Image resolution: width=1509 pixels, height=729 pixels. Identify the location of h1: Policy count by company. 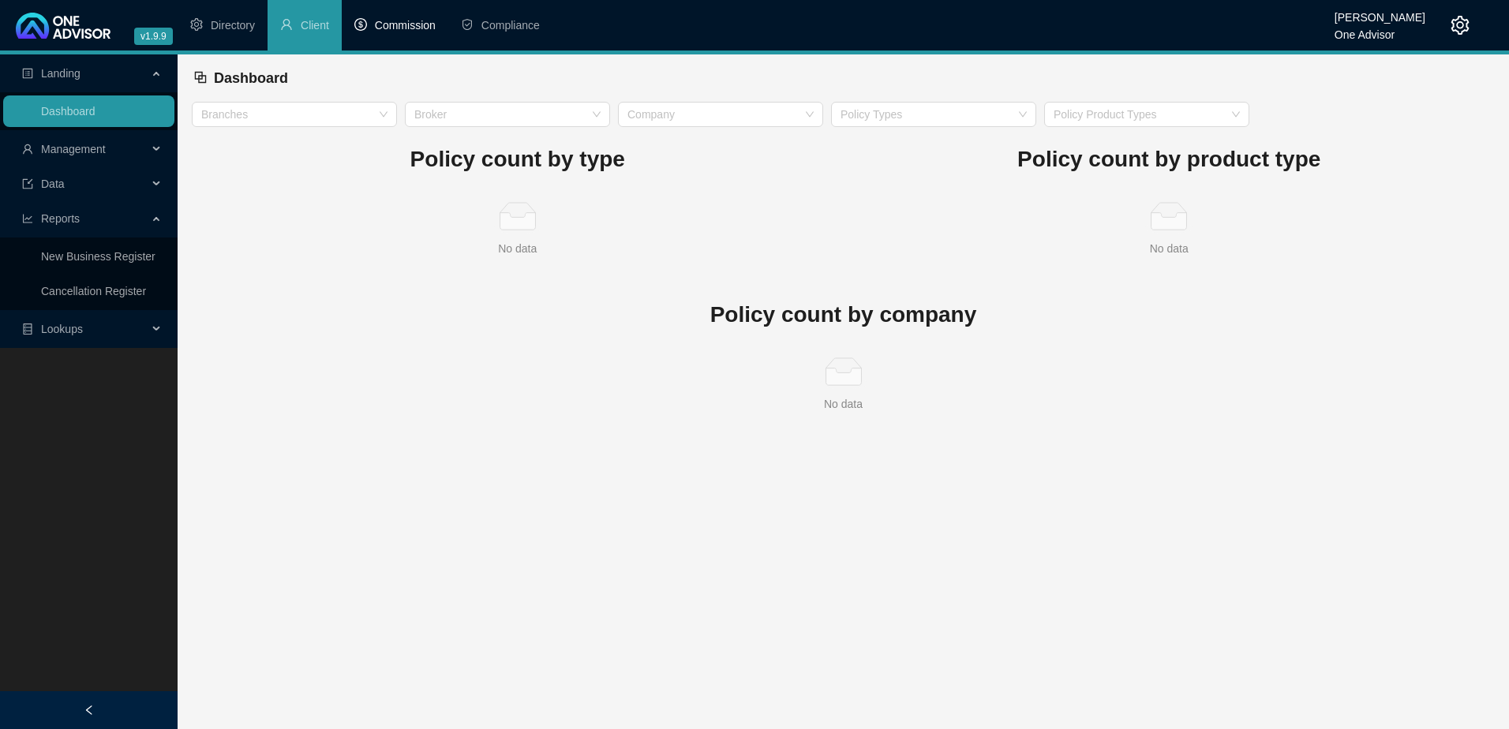
(843, 315).